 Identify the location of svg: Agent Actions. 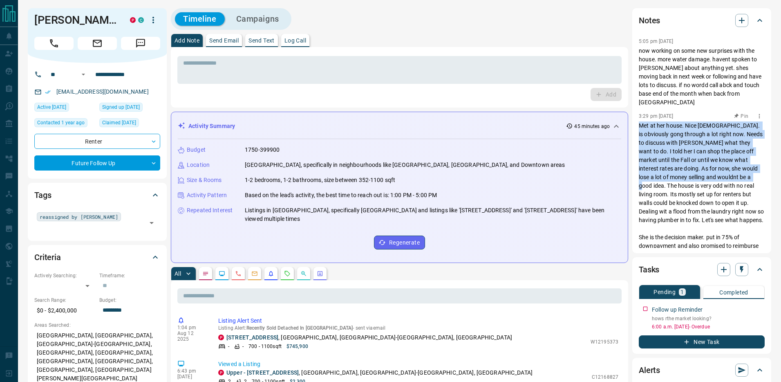
(320, 273).